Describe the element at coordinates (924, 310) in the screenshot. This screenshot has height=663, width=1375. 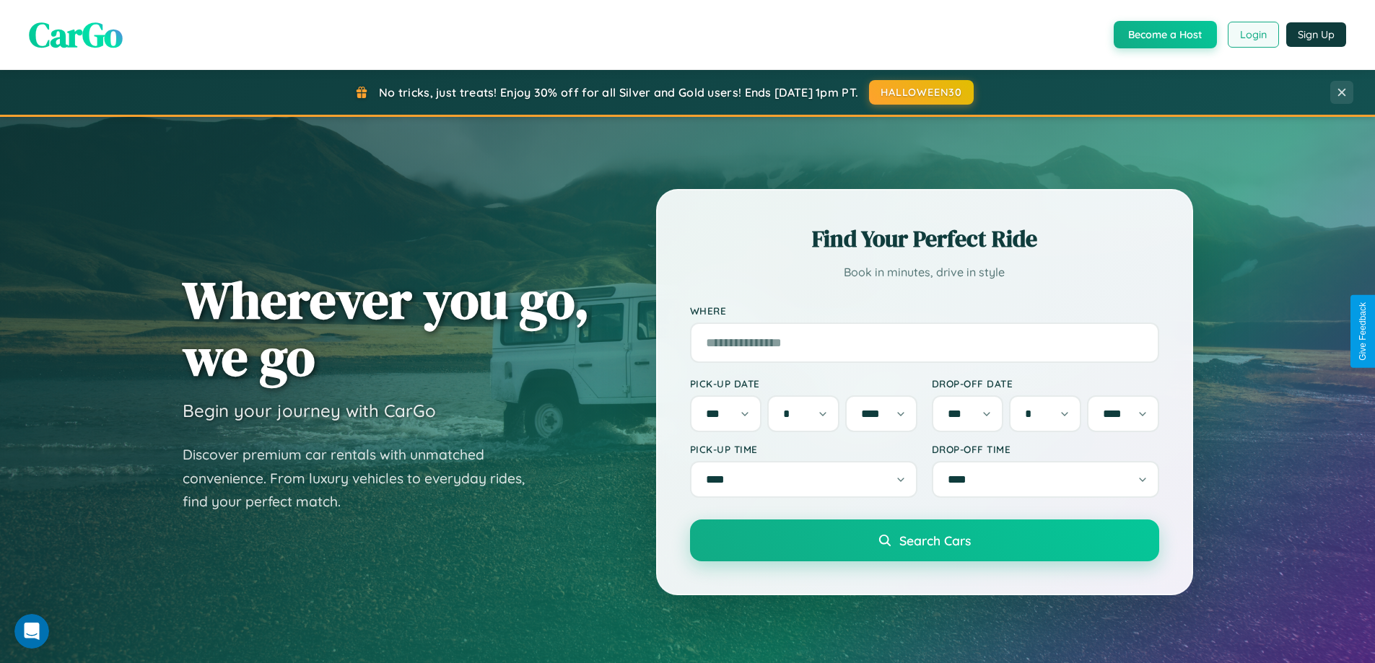
I see `label: Where` at that location.